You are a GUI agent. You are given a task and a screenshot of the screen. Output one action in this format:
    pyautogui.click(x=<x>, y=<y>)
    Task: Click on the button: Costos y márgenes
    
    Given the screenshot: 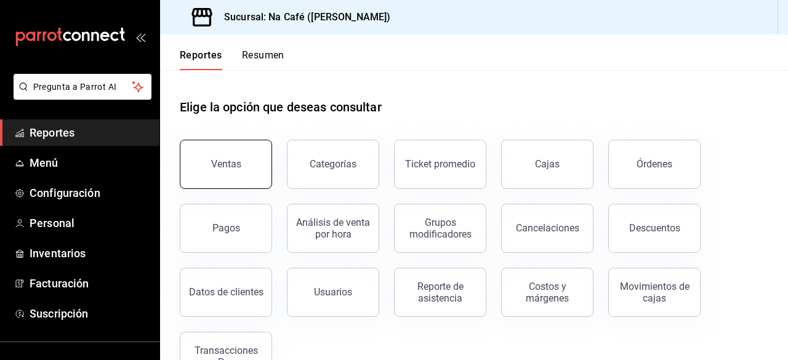 What is the action you would take?
    pyautogui.click(x=547, y=292)
    